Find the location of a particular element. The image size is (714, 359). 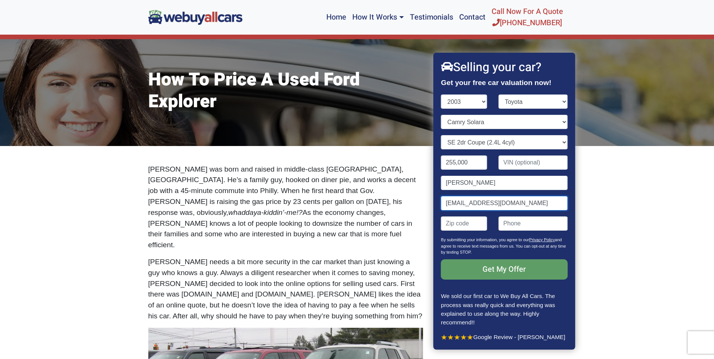

h1: How To Price A Used Ford Explorer is located at coordinates (285, 91).